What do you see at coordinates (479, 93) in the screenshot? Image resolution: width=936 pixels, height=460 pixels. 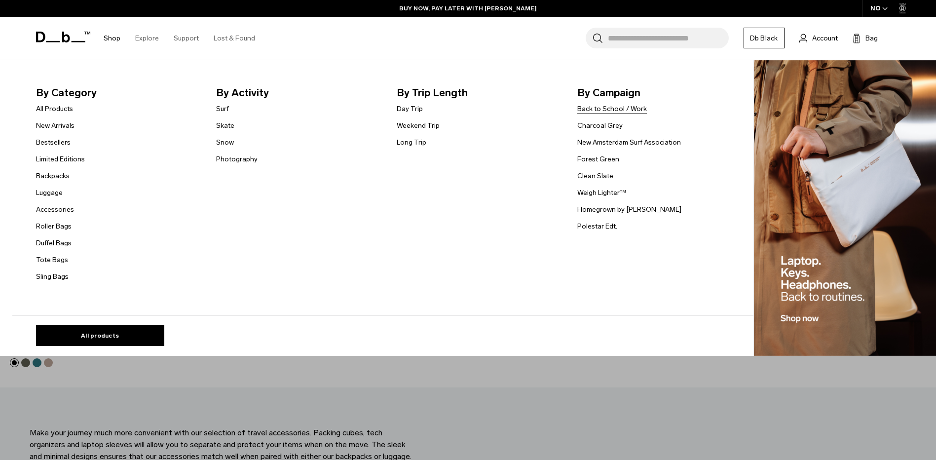 I see `span: By Trip Length` at bounding box center [479, 93].